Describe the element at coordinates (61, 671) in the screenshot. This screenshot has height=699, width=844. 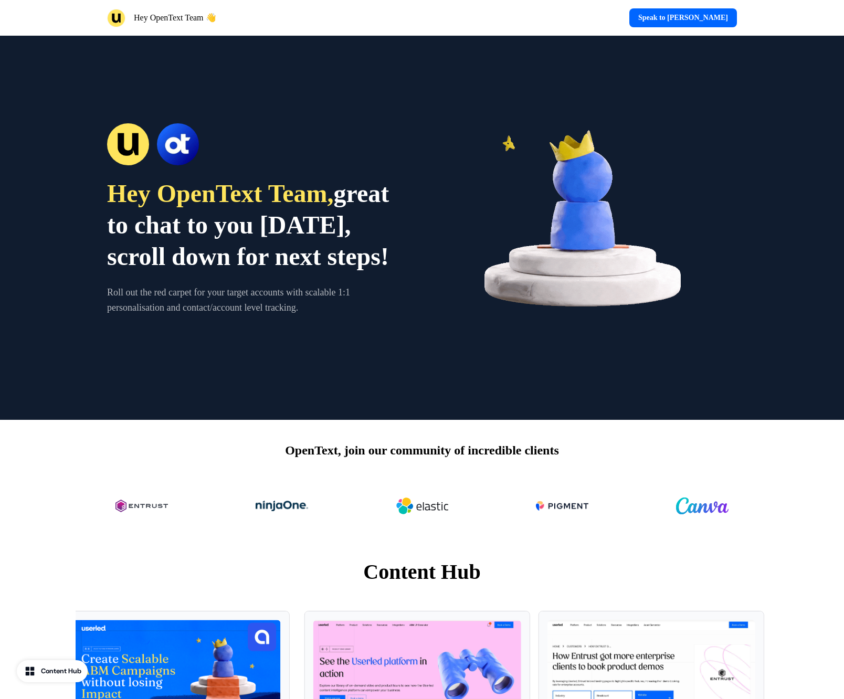
I see `div: Content Hub` at that location.